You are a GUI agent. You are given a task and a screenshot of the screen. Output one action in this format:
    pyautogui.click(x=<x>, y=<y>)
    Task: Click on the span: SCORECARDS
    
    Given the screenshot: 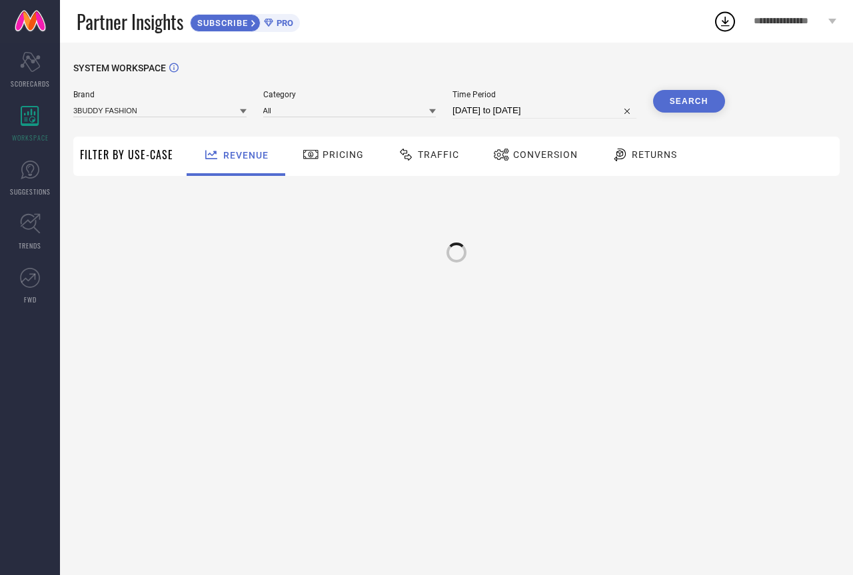 What is the action you would take?
    pyautogui.click(x=30, y=83)
    